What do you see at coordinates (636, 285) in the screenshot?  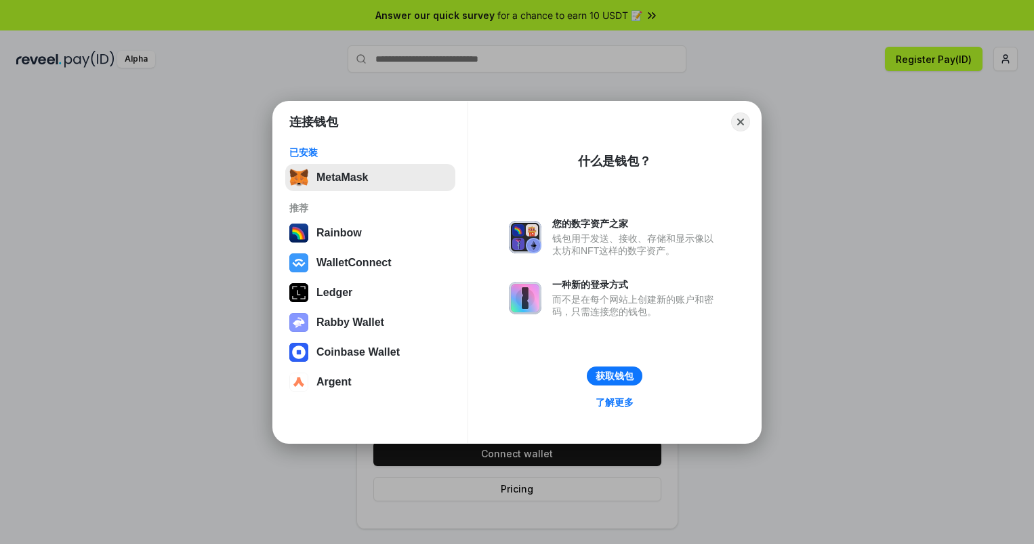 I see `div: 一种新的登录方式` at bounding box center [636, 285].